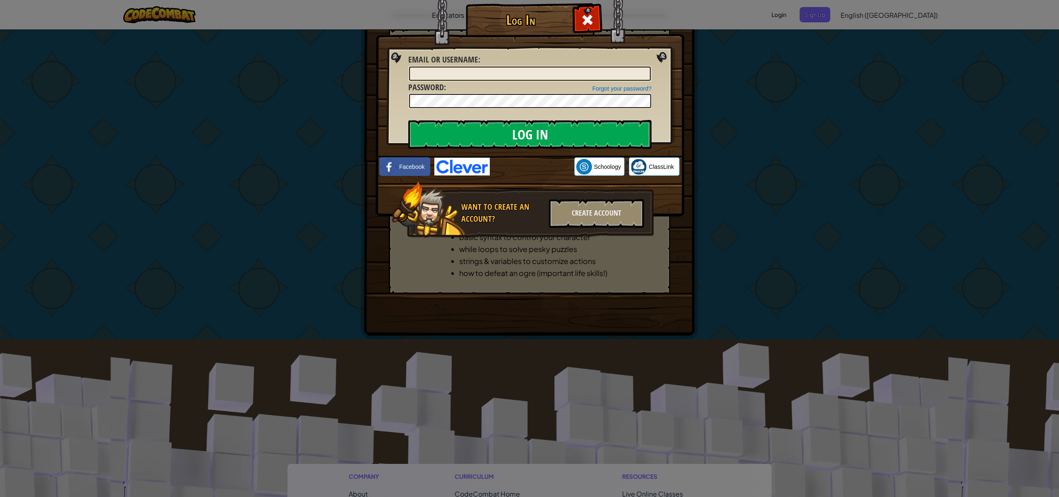 Image resolution: width=1059 pixels, height=497 pixels. What do you see at coordinates (596, 213) in the screenshot?
I see `div: Create Account` at bounding box center [596, 213].